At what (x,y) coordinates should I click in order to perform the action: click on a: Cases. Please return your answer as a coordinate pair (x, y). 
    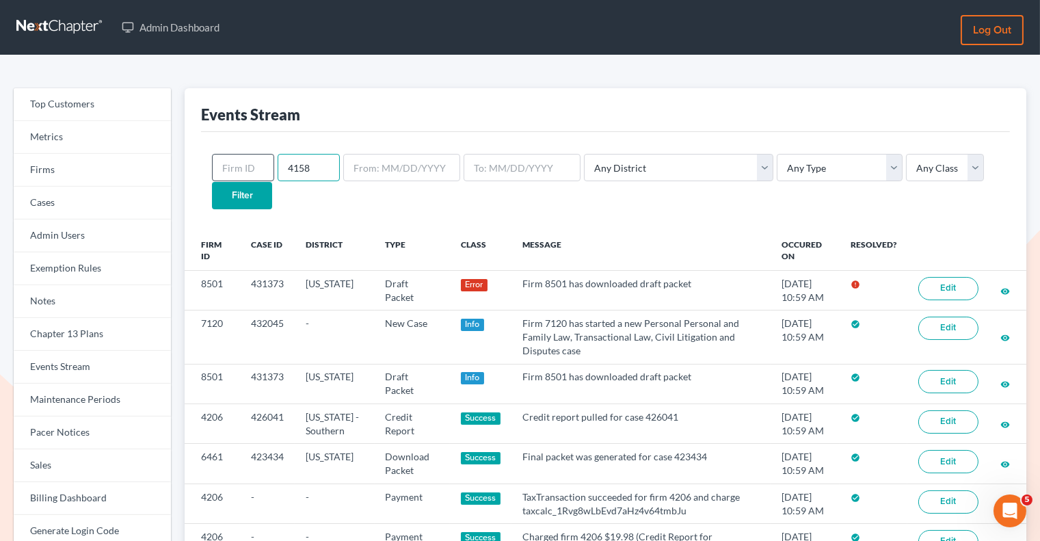
    Looking at the image, I should click on (92, 203).